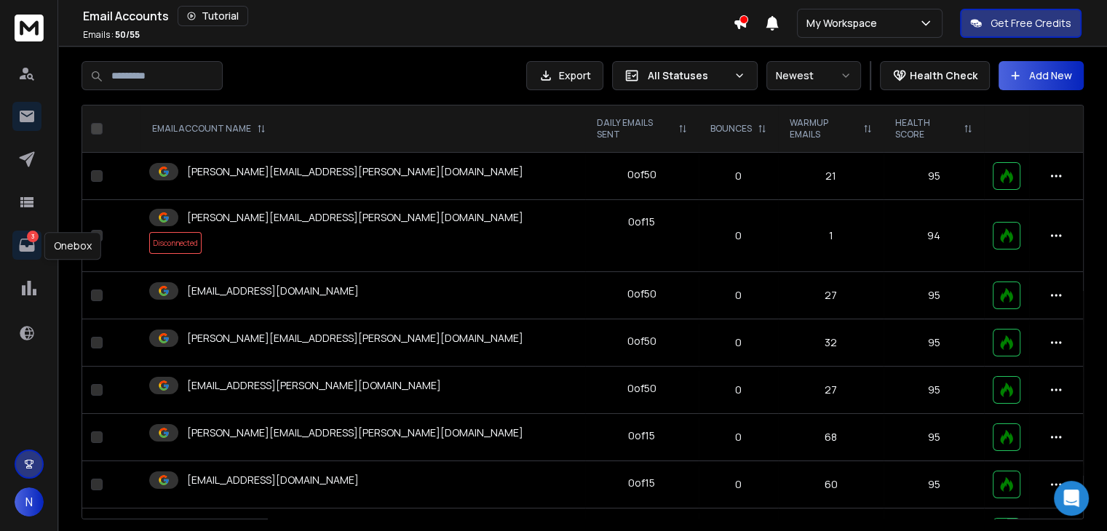  I want to click on td: 32, so click(830, 343).